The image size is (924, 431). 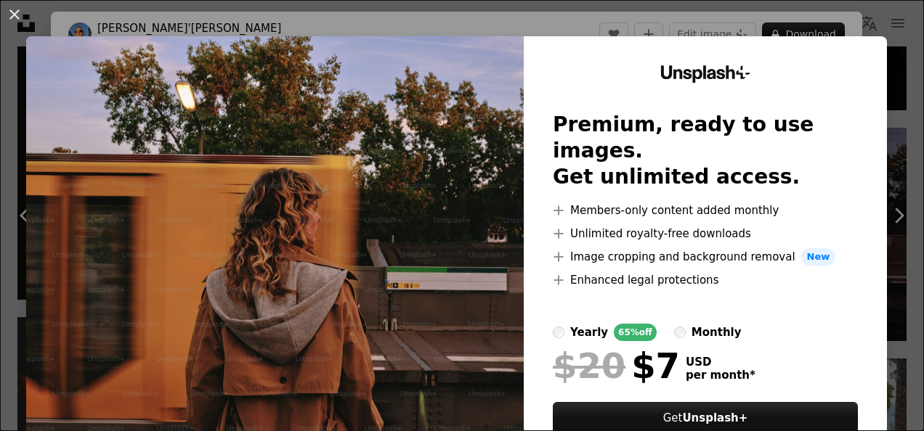 I want to click on li: Image cropping and background removal, so click(x=705, y=257).